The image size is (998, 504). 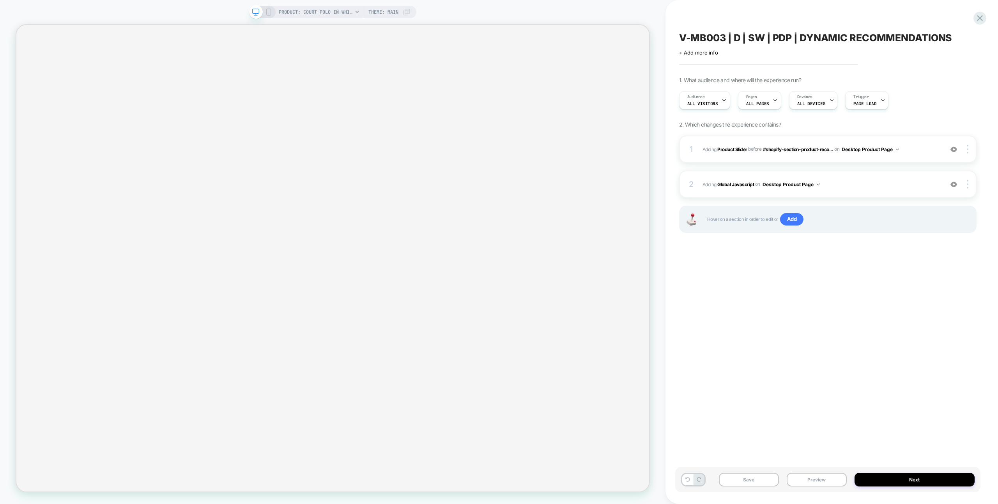 I want to click on span: Trigger, so click(x=861, y=97).